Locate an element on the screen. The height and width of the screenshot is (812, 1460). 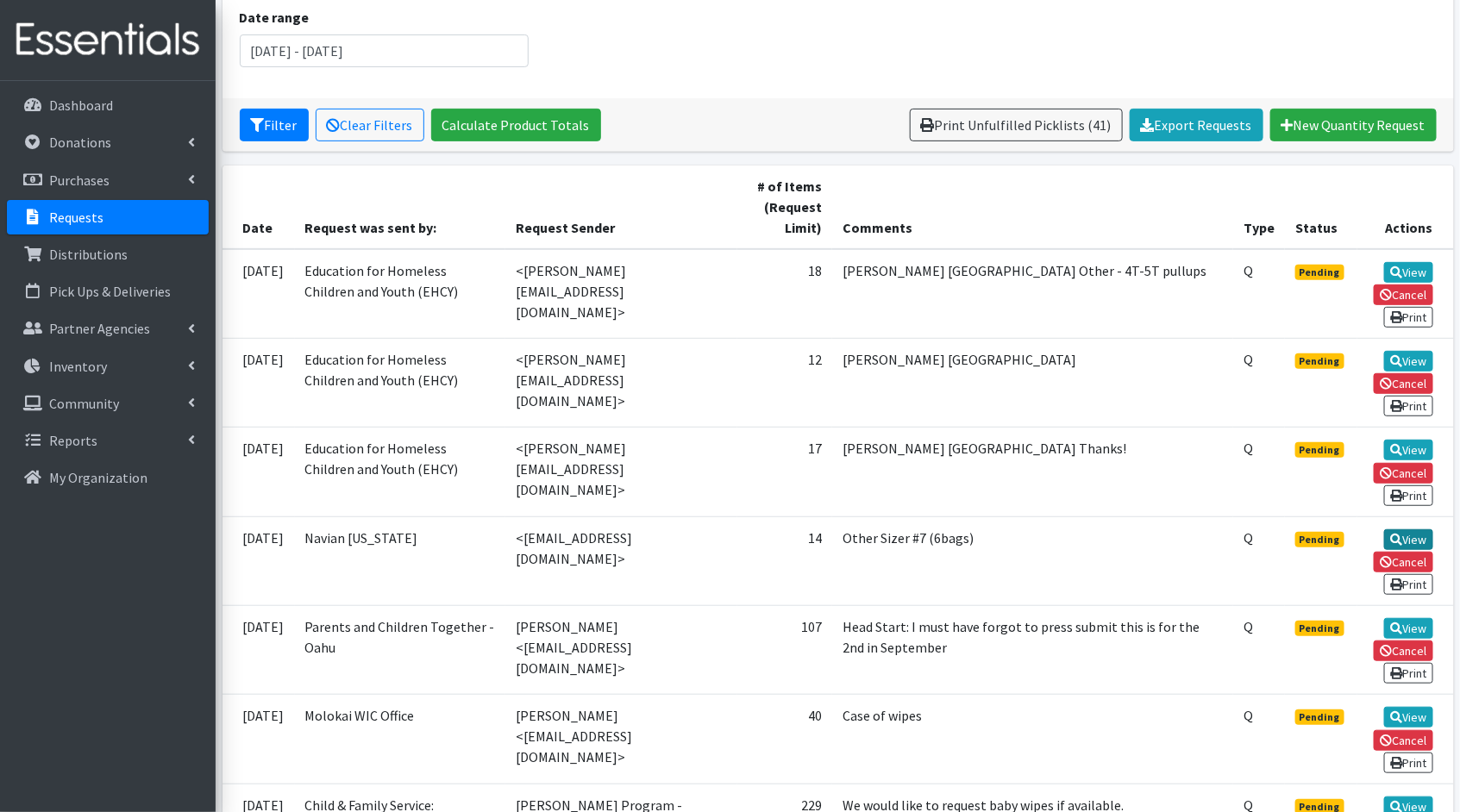
a: Community is located at coordinates (107, 404).